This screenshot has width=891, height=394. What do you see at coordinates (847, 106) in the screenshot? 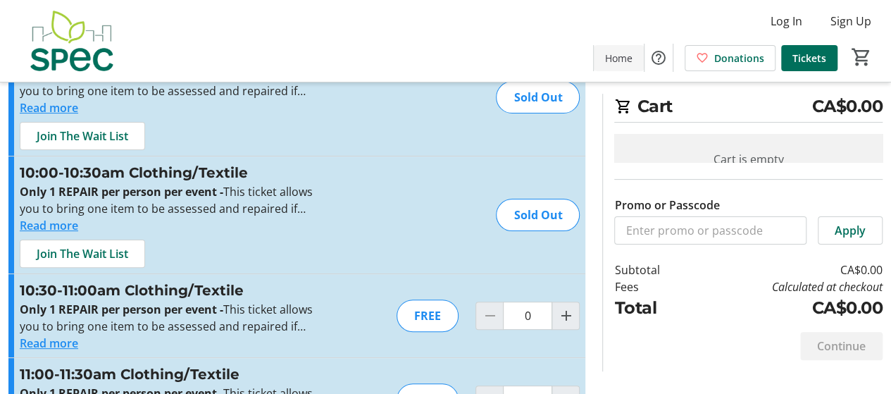
I see `span: CA$0.00` at bounding box center [847, 106].